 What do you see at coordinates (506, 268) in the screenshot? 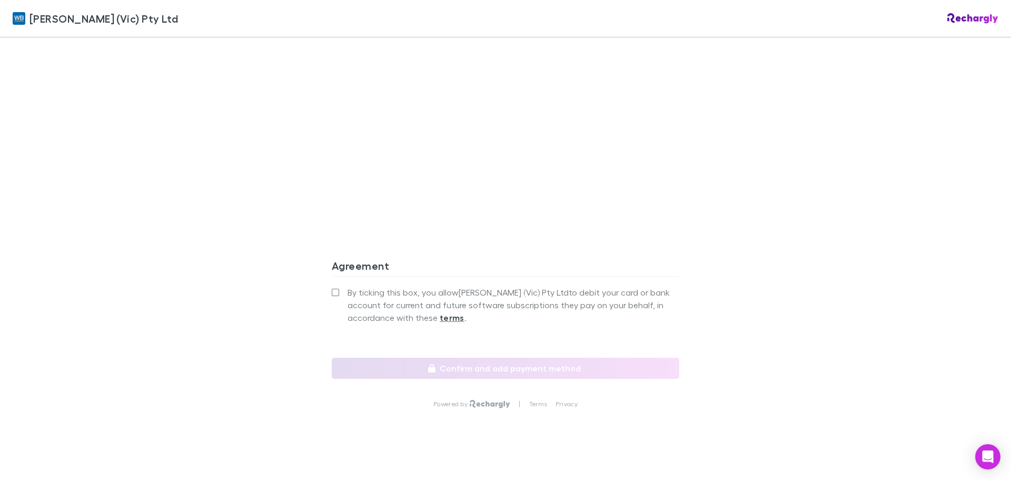
I see `h3: Agreement` at bounding box center [506, 268].